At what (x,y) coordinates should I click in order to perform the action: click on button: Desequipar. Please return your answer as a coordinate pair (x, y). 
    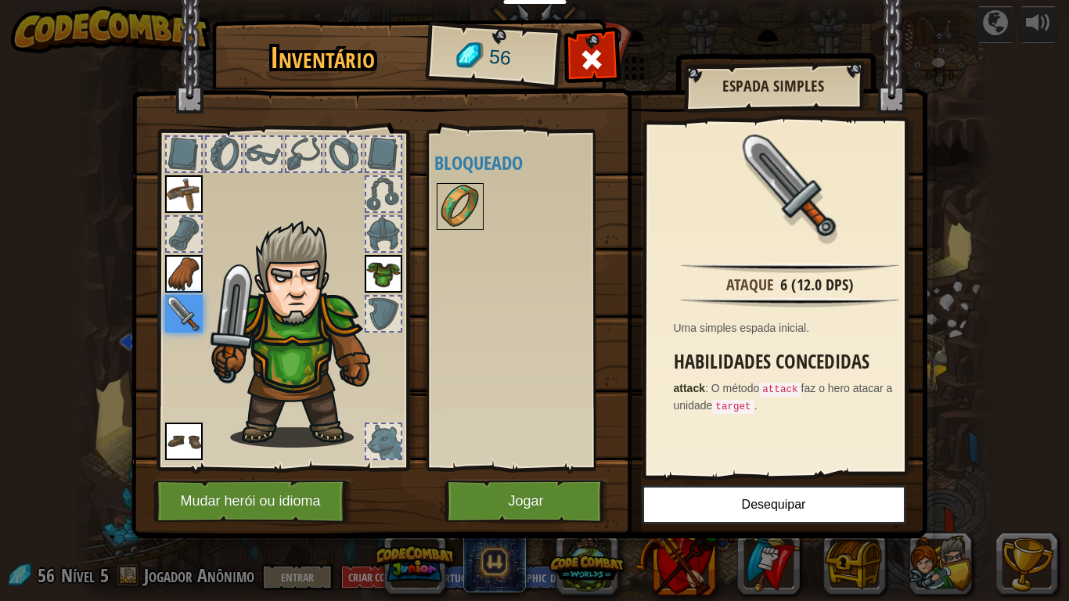
    Looking at the image, I should click on (774, 505).